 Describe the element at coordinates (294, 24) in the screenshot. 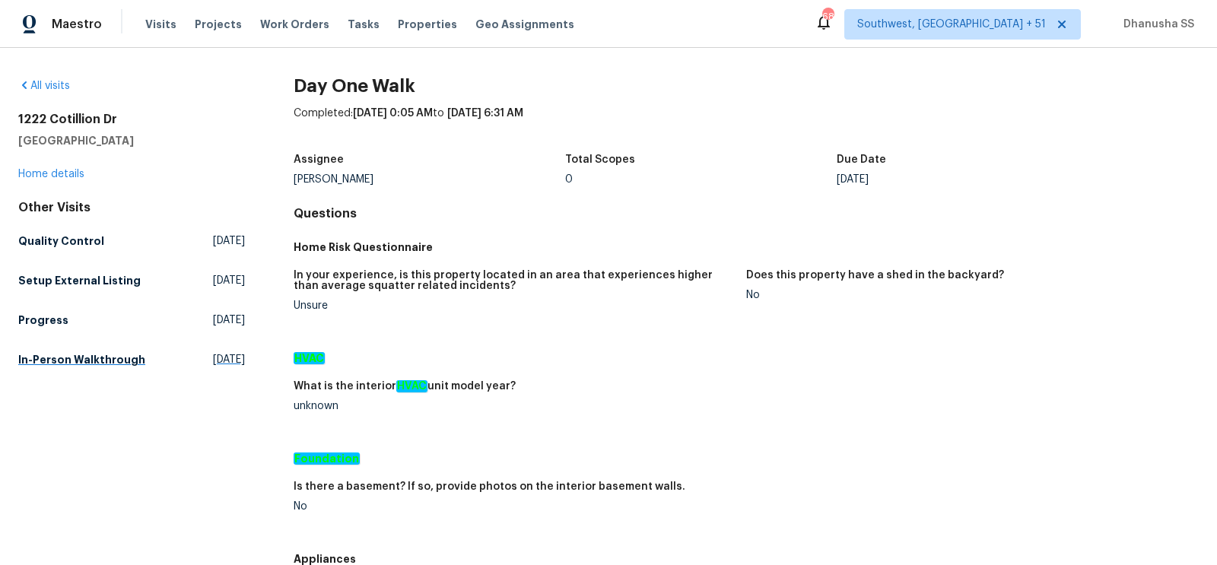

I see `span: Work Orders` at that location.